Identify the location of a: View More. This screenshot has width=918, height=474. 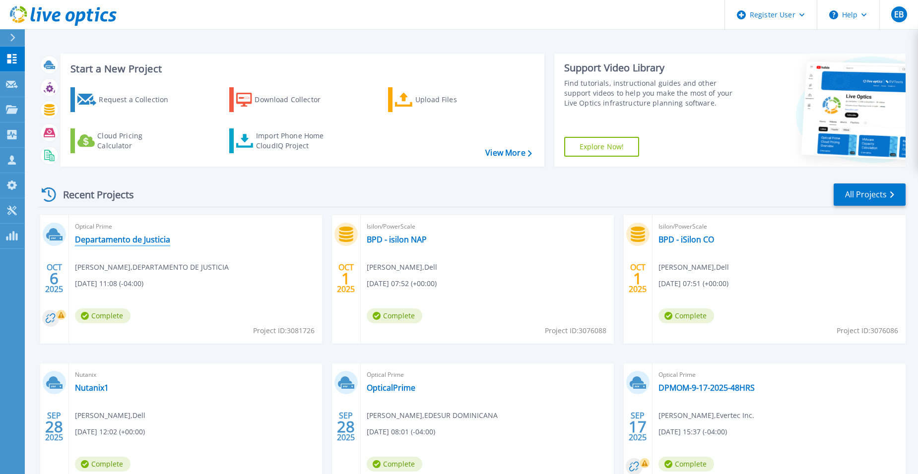
(508, 153).